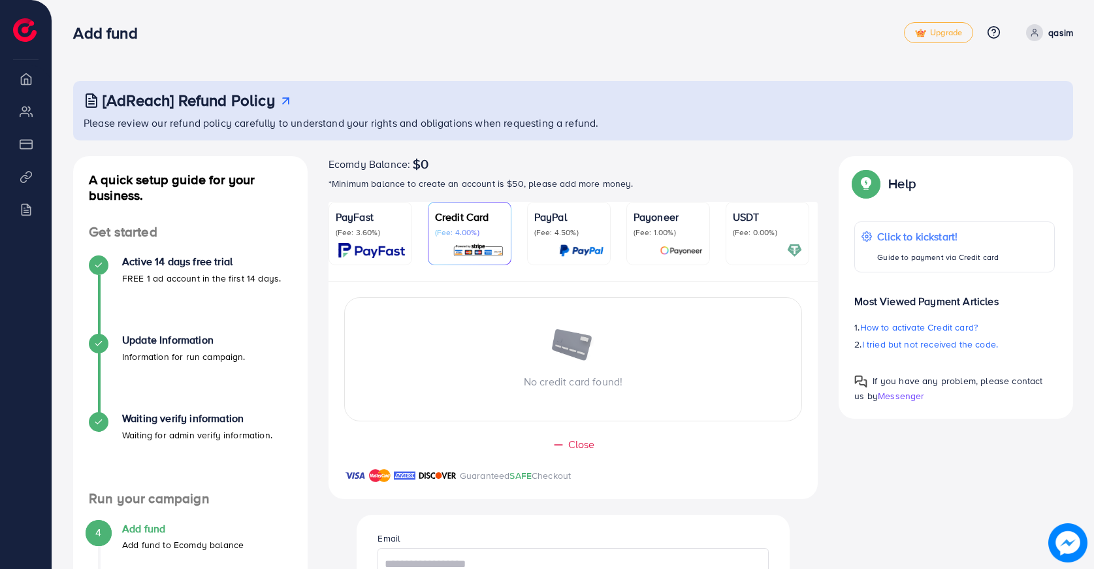 The width and height of the screenshot is (1094, 569). I want to click on h4: Active 14 days free trial, so click(201, 261).